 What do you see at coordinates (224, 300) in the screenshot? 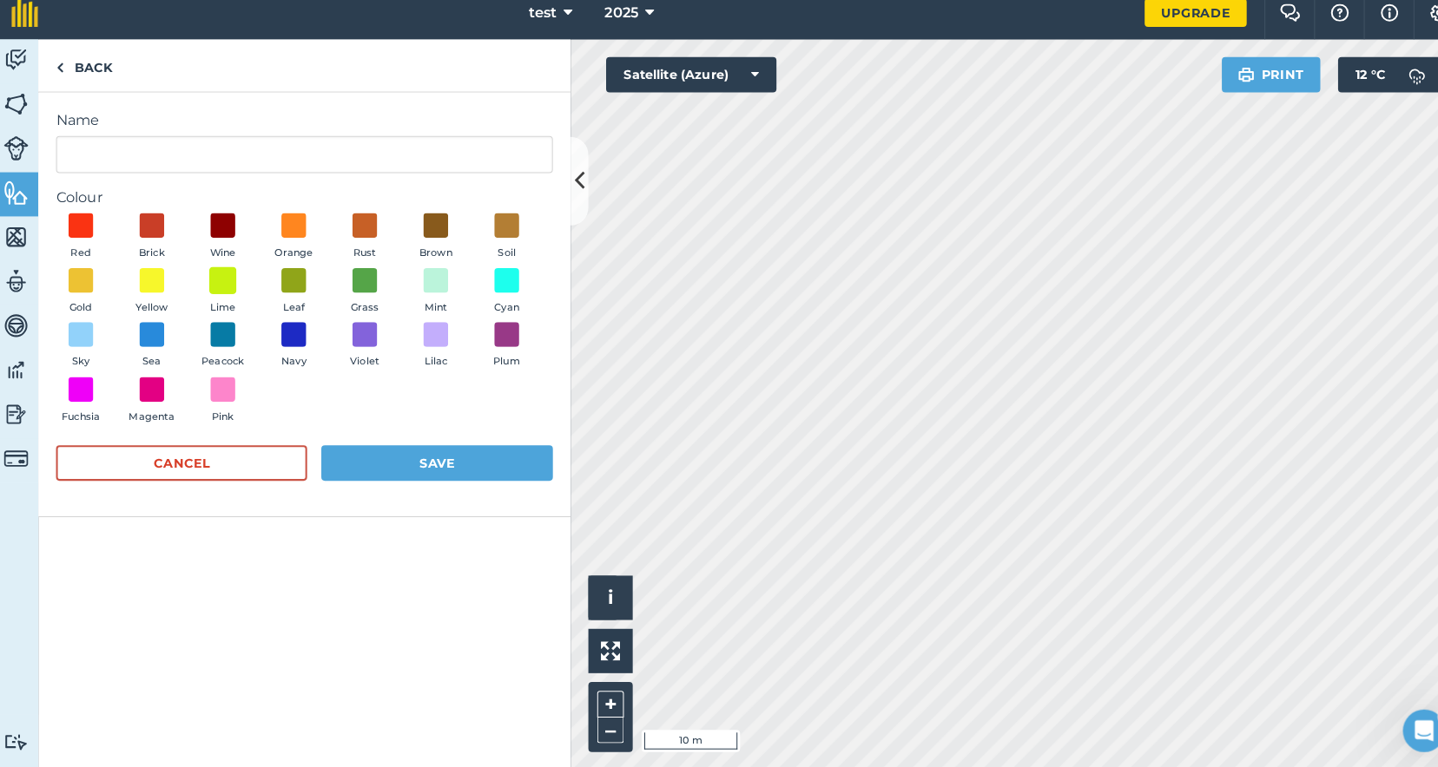
I see `button: Lime` at bounding box center [224, 300].